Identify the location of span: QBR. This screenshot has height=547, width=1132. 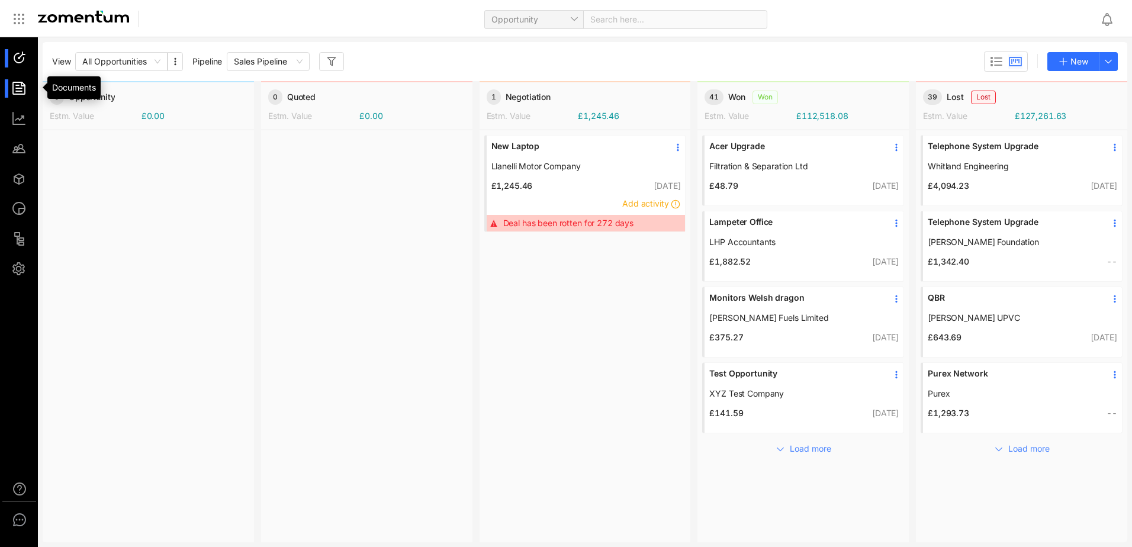
(1010, 298).